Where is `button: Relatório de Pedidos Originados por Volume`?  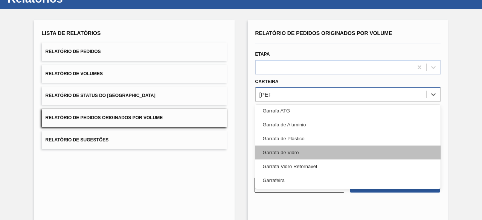
button: Relatório de Pedidos Originados por Volume is located at coordinates (135, 118).